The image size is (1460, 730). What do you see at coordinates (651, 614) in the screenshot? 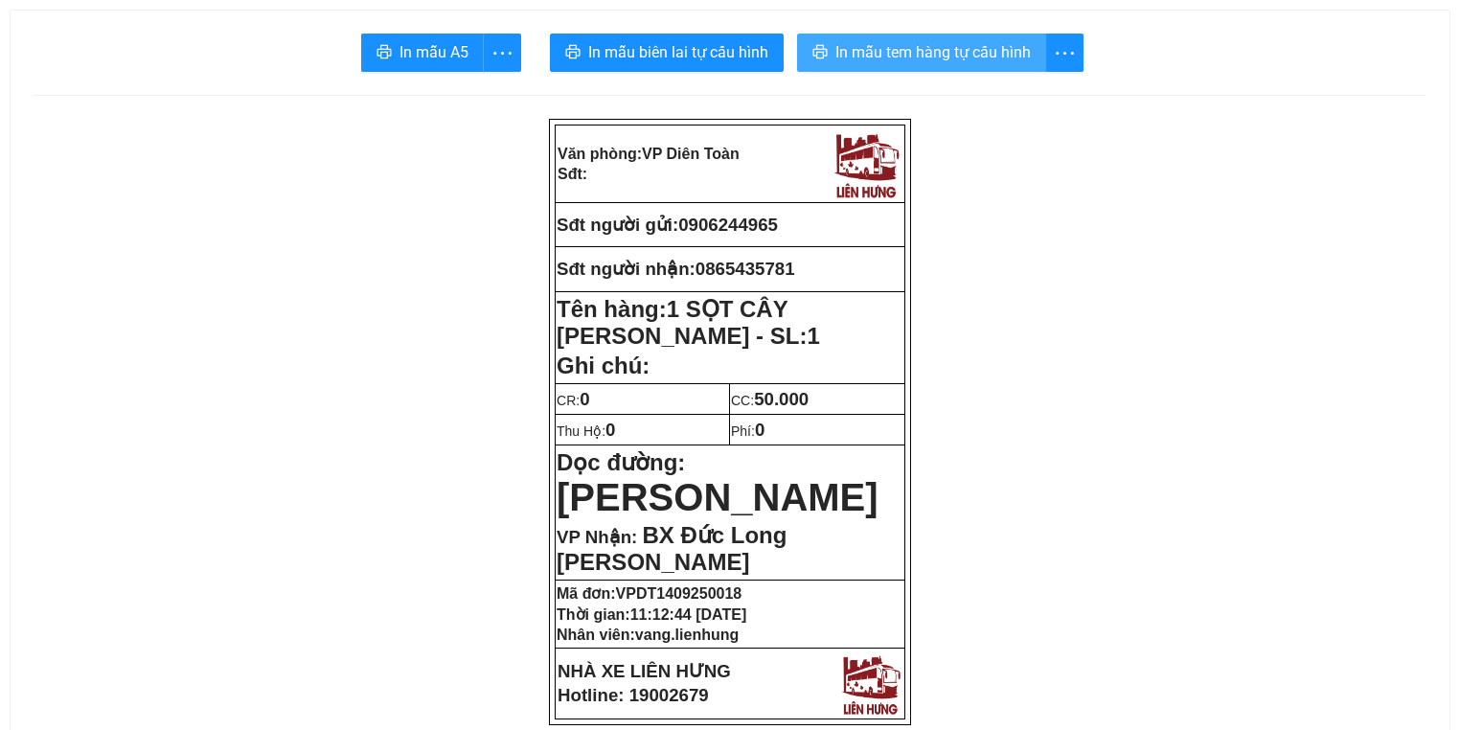
I see `strong: Thời gian:` at bounding box center [651, 614].